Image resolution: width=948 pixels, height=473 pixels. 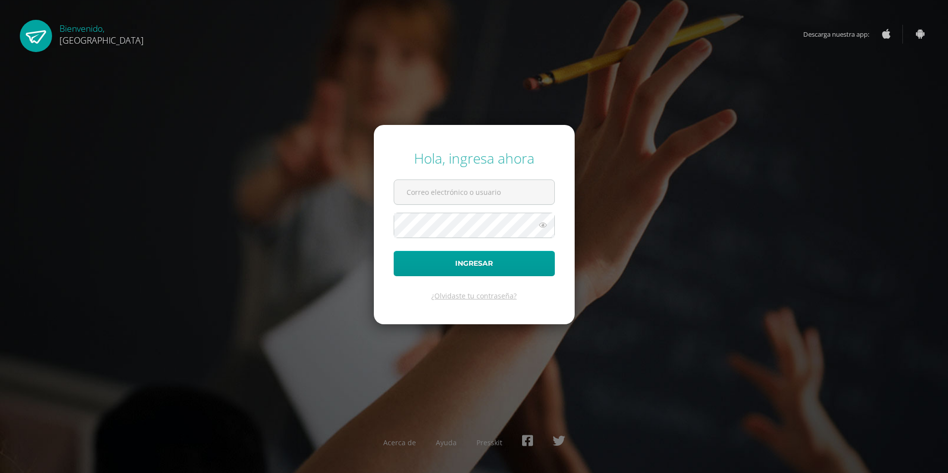 I want to click on a: Acerca de, so click(x=400, y=442).